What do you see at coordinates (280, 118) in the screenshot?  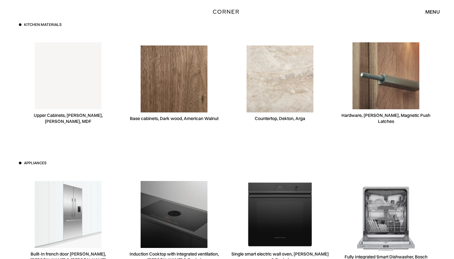 I see `div: Countertop, Dekton, Arga` at bounding box center [280, 118].